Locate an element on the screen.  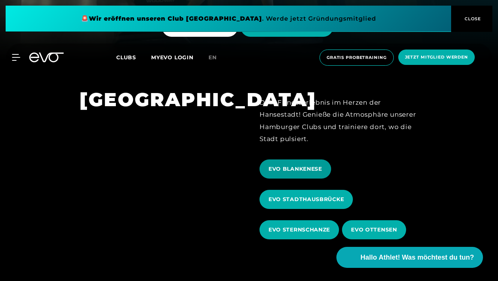
button: CLOSE is located at coordinates (472, 19).